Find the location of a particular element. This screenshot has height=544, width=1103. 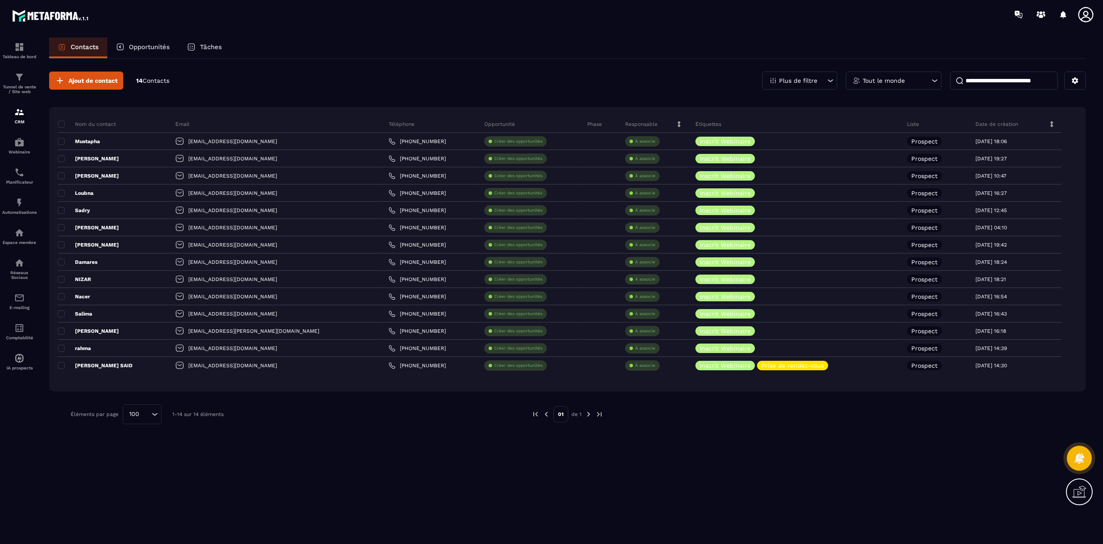

p: Mustapha is located at coordinates (79, 141).